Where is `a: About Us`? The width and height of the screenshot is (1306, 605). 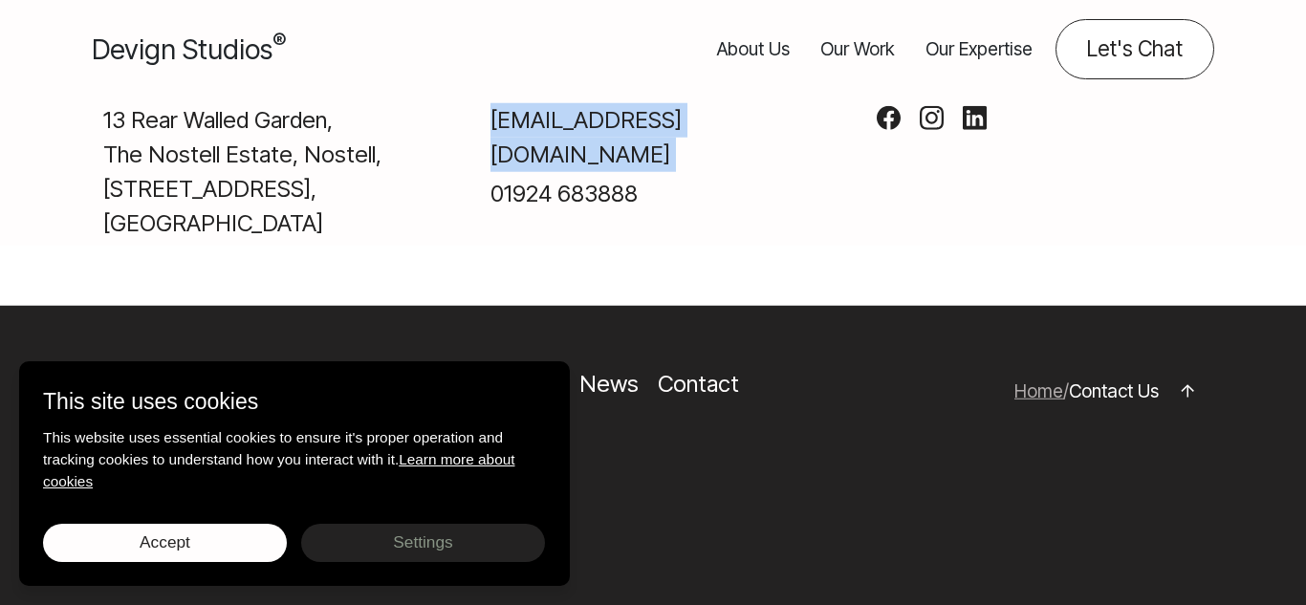
a: About Us is located at coordinates (753, 49).